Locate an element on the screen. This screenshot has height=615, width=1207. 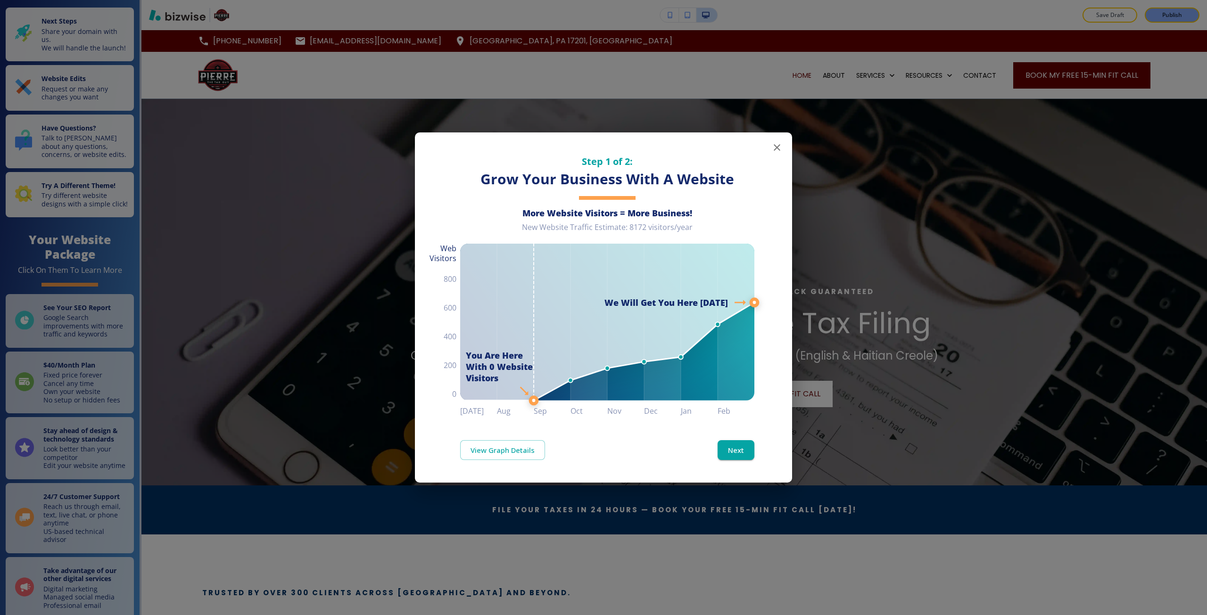
h6: Dec is located at coordinates (662, 411).